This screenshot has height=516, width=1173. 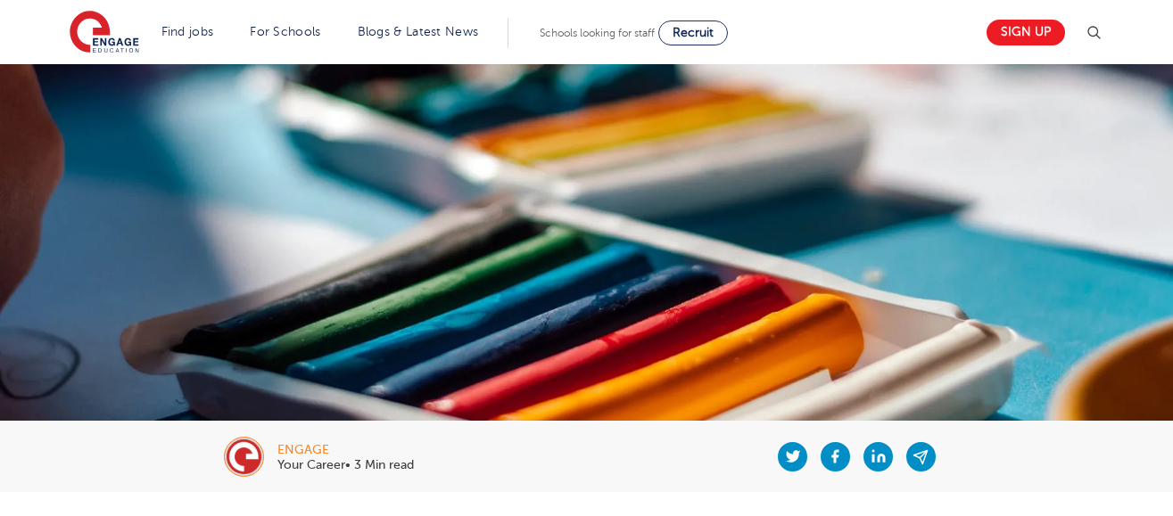 What do you see at coordinates (104, 33) in the screenshot?
I see `img: Engage Education` at bounding box center [104, 33].